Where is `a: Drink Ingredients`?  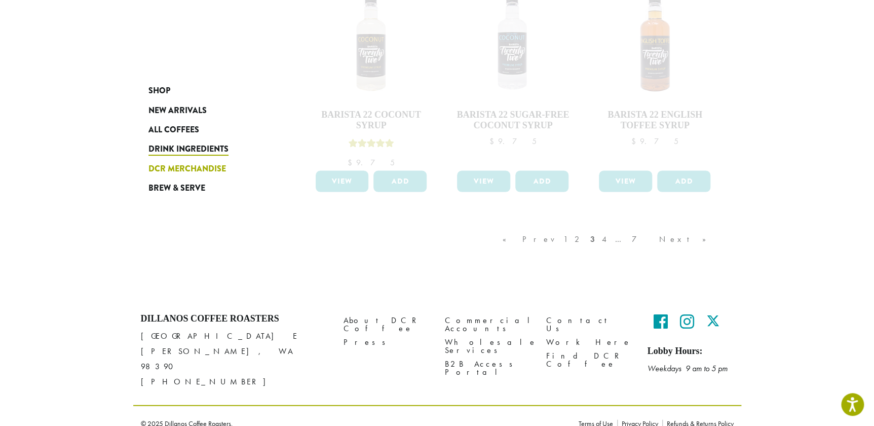
a: Drink Ingredients is located at coordinates (209, 149).